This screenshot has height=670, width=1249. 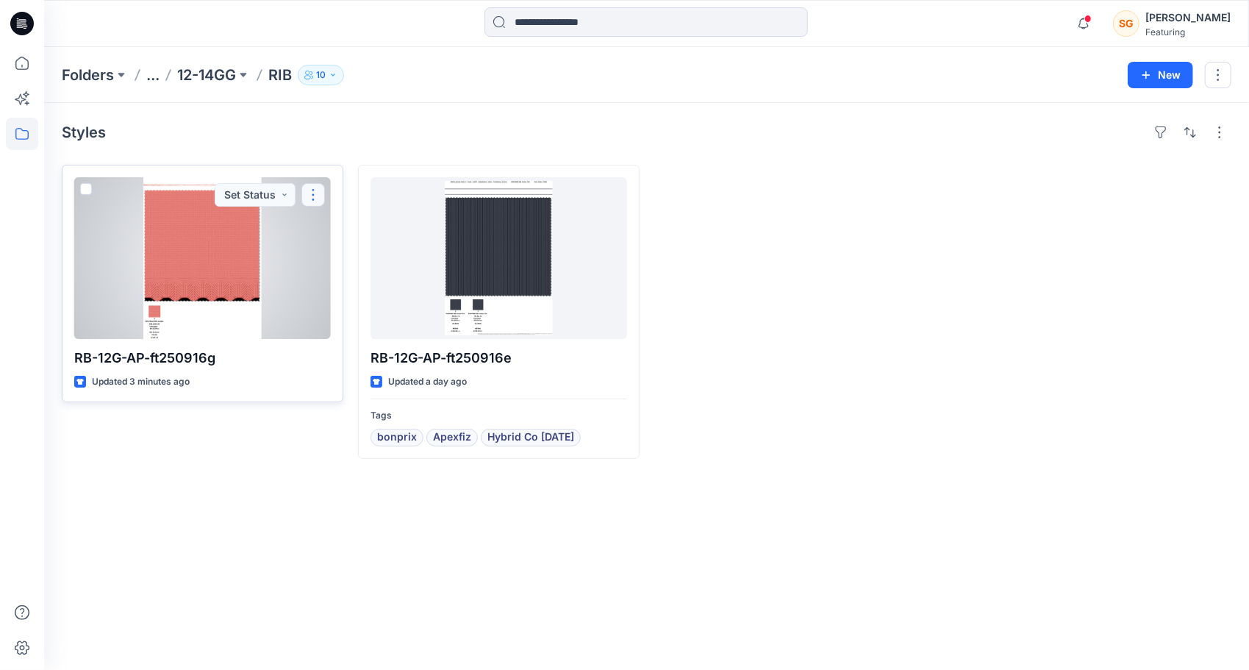 I want to click on div: Featuring, so click(x=1188, y=32).